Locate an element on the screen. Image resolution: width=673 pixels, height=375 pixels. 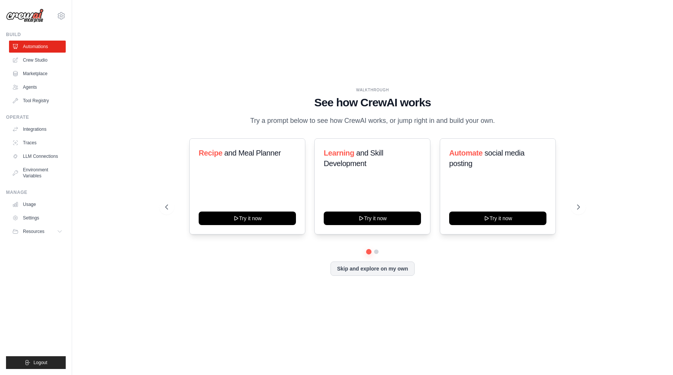
img: Logo is located at coordinates (25, 16).